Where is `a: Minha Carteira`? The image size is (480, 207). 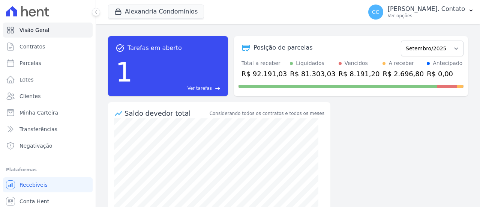 a: Minha Carteira is located at coordinates (48, 112).